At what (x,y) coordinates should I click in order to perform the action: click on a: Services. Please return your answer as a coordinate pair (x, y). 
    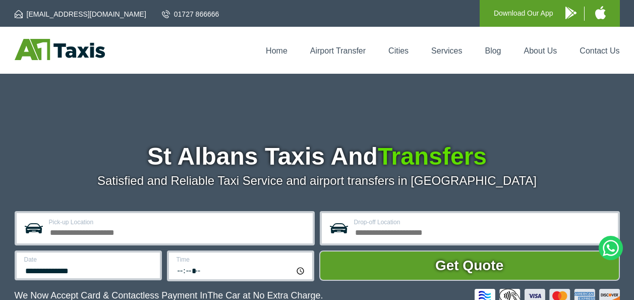
    Looking at the image, I should click on (447, 50).